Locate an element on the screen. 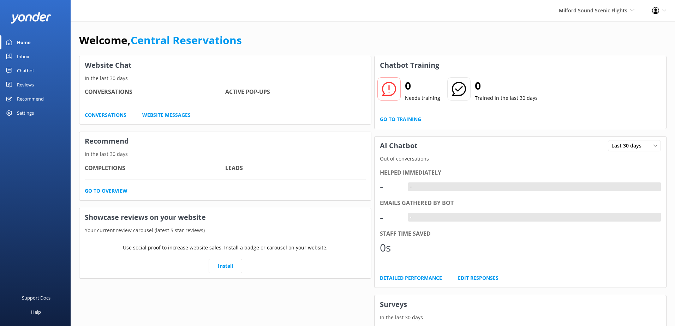 The height and width of the screenshot is (326, 675). h3: Chatbot Training is located at coordinates (410, 65).